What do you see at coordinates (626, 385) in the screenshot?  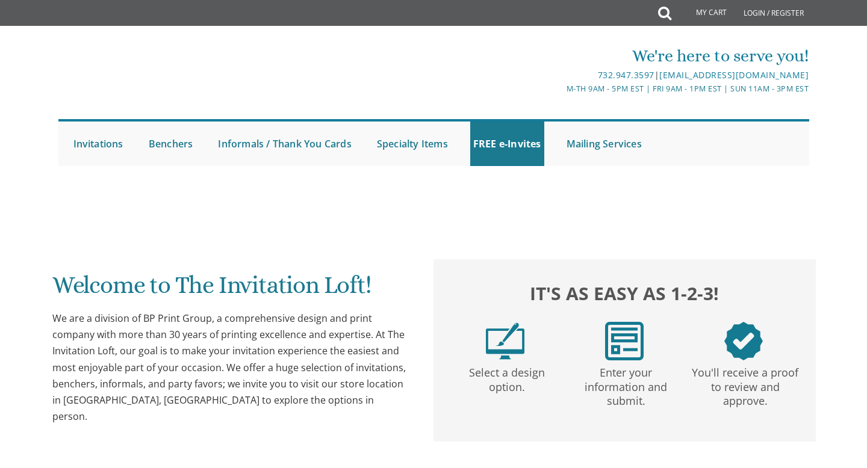 I see `p: Enter your information and submit.` at bounding box center [626, 385].